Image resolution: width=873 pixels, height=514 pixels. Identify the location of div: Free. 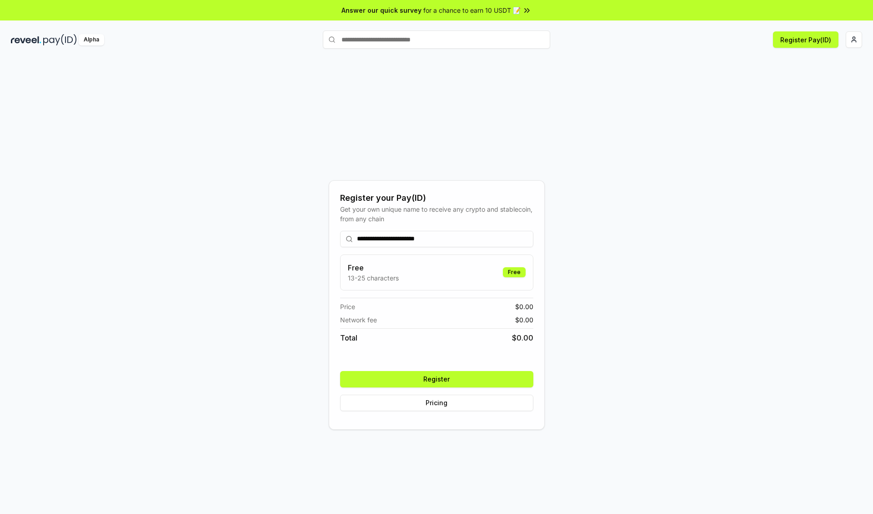
(515, 272).